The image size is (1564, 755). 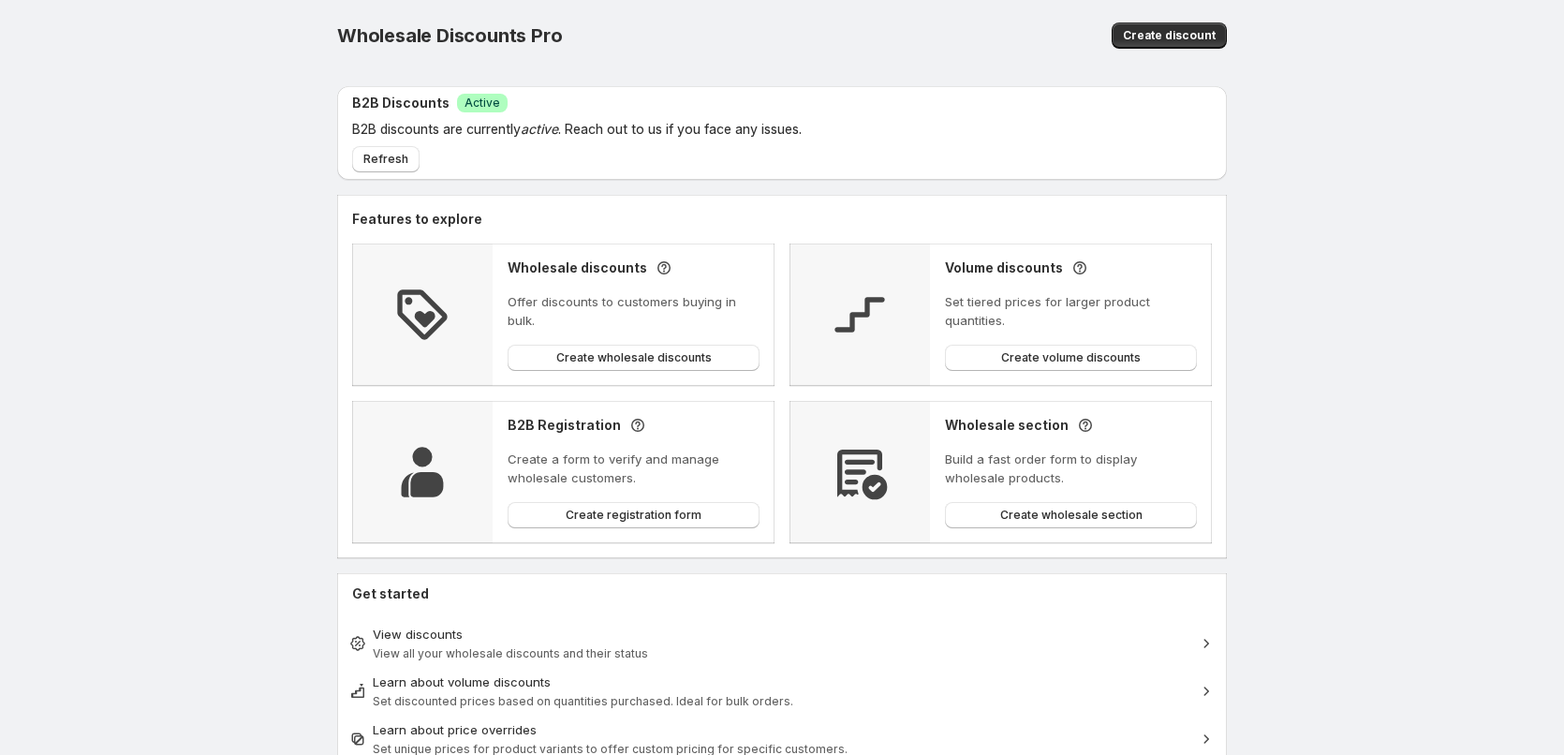 What do you see at coordinates (1070, 468) in the screenshot?
I see `p: Build a fast order form to display wholesale products.` at bounding box center [1070, 468].